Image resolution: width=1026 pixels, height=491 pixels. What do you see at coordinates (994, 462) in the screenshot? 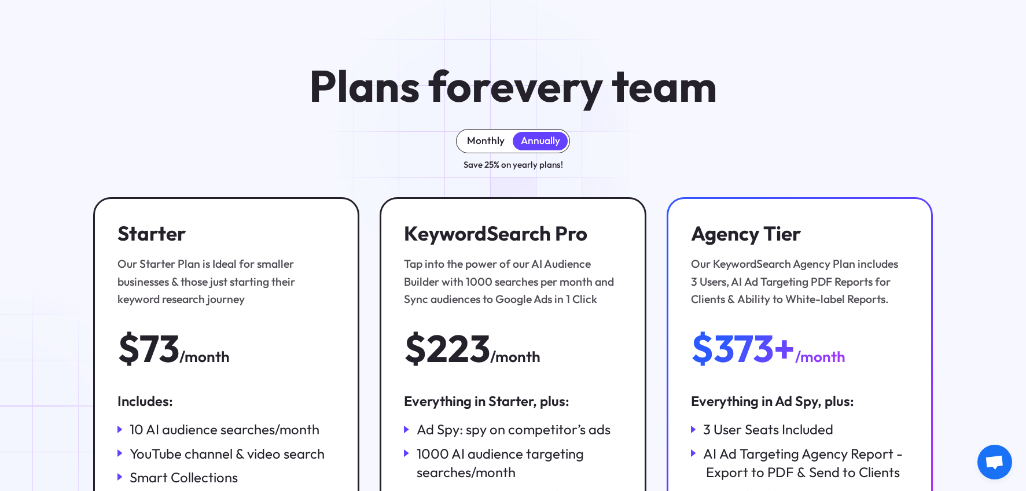
I see `a: Open chat` at bounding box center [994, 462].